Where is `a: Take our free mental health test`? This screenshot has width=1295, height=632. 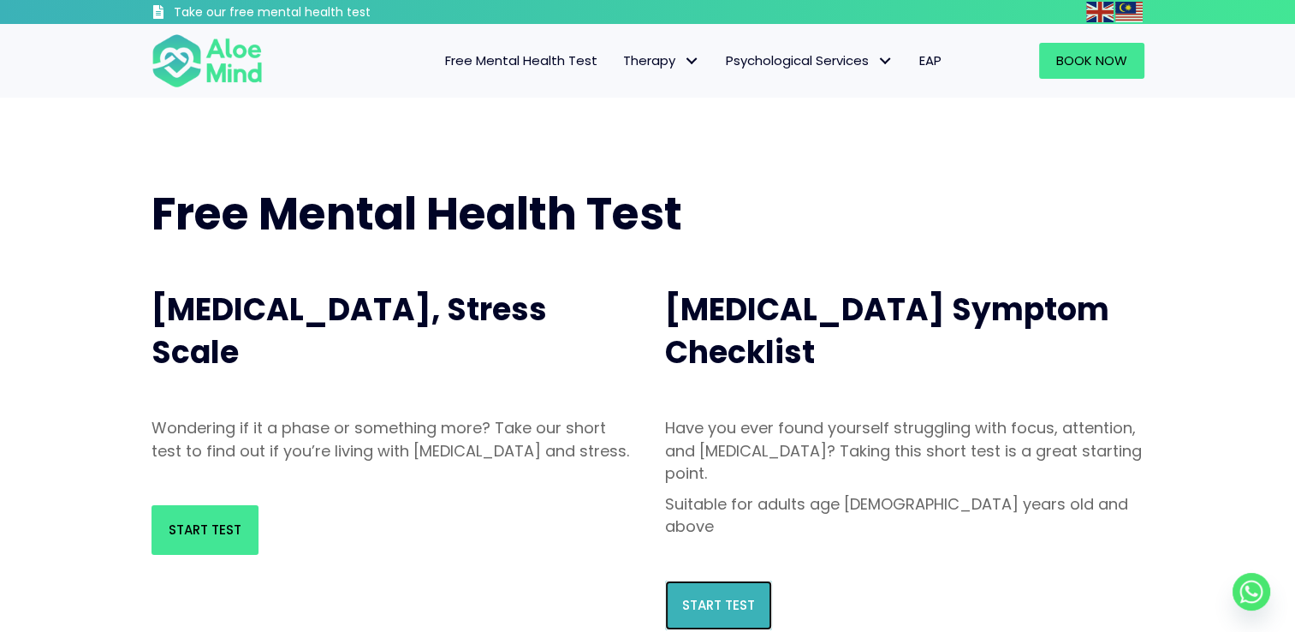
a: Take our free mental health test is located at coordinates (307, 14).